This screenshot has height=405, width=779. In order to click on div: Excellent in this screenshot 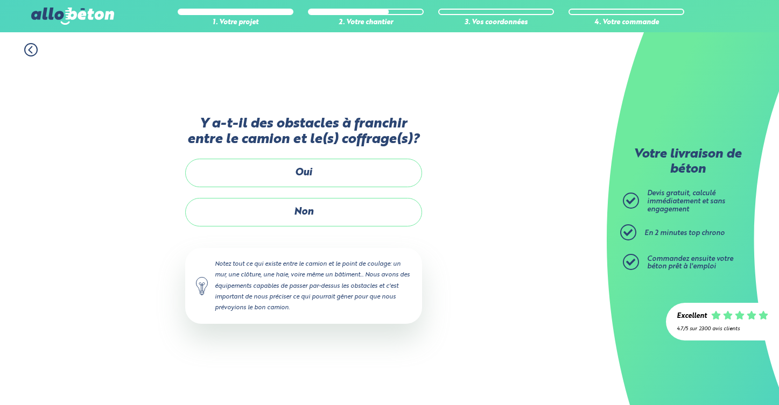, I will do `click(692, 316)`.